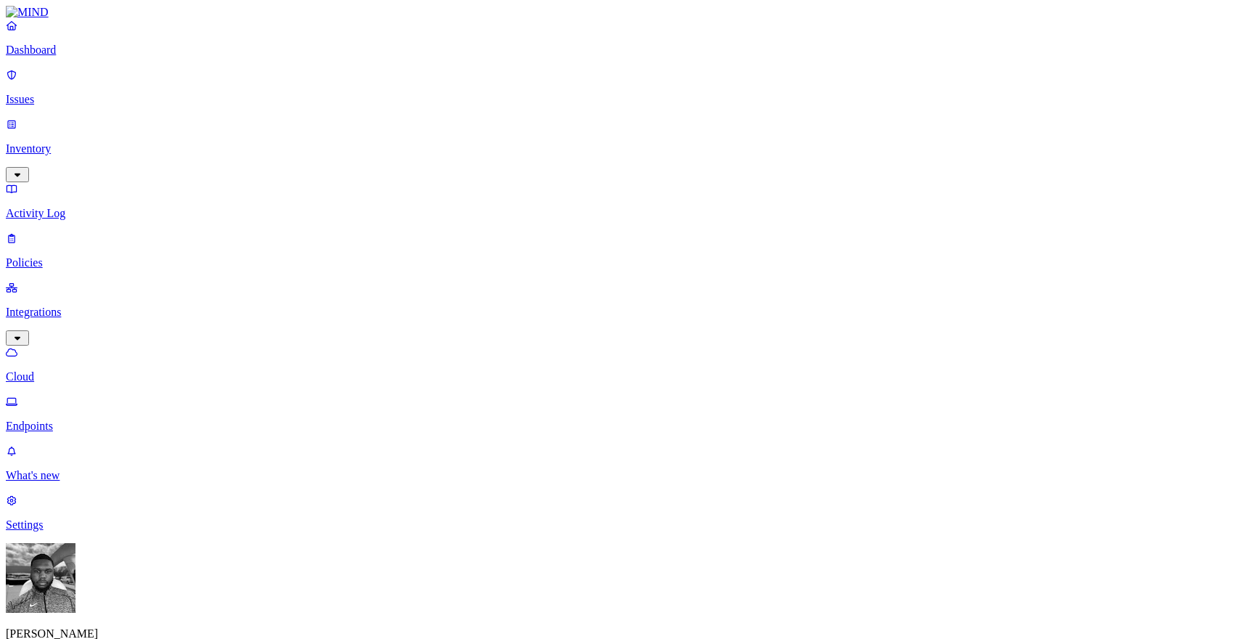 The width and height of the screenshot is (1254, 639). Describe the element at coordinates (627, 201) in the screenshot. I see `a: Activity Log` at that location.